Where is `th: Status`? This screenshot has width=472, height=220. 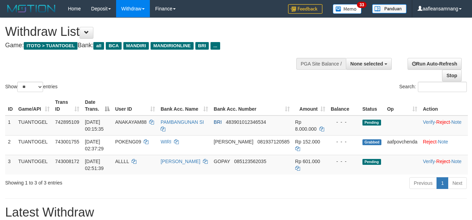
th: Status is located at coordinates (372, 105).